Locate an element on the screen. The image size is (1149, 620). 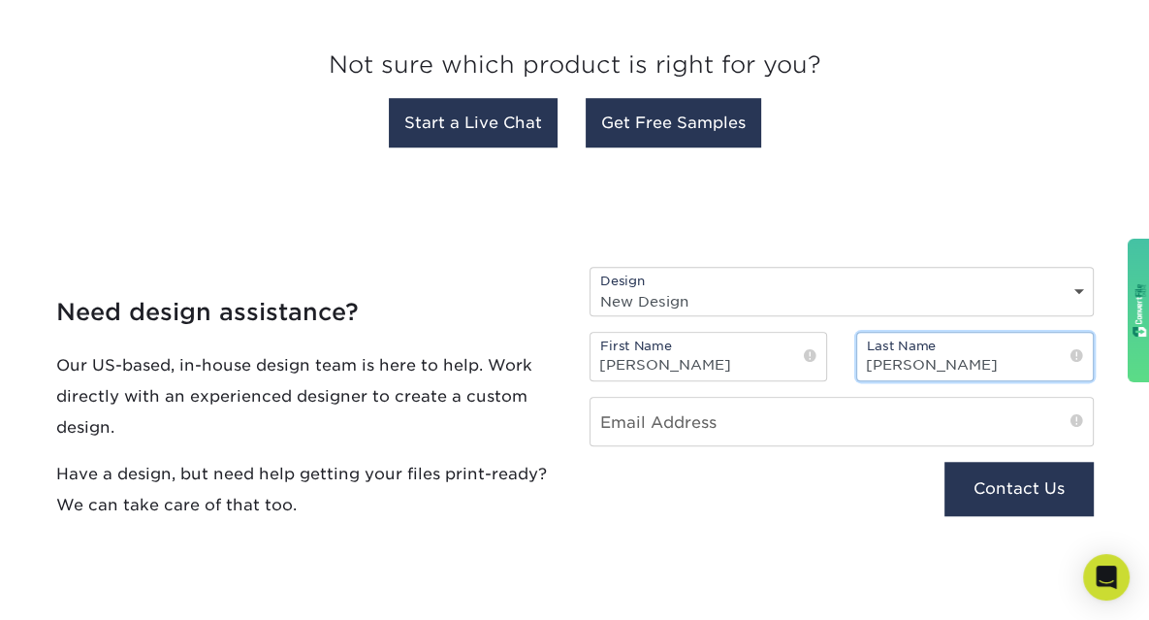
a: Start a Live Chat is located at coordinates (473, 122).